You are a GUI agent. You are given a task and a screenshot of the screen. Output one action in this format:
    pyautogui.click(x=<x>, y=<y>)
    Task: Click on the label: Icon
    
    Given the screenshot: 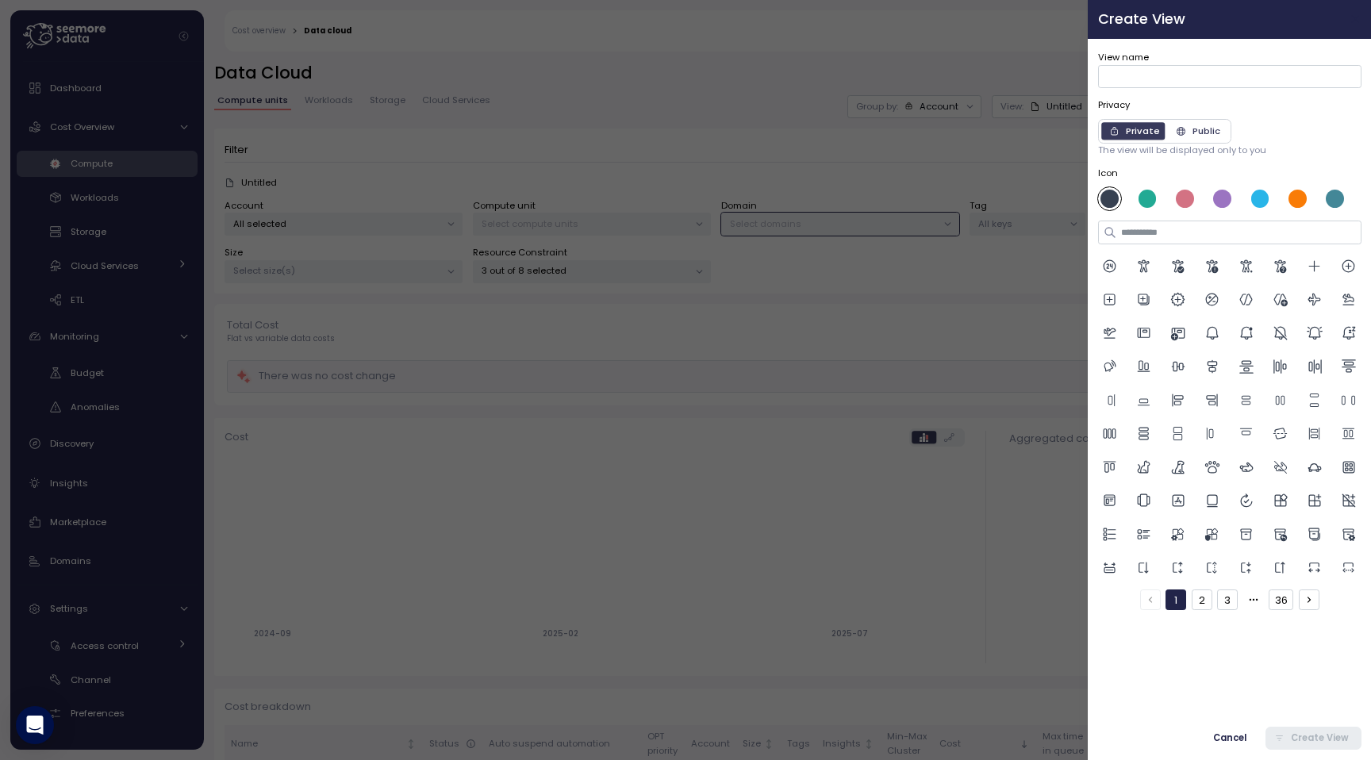 What is the action you would take?
    pyautogui.click(x=1229, y=174)
    